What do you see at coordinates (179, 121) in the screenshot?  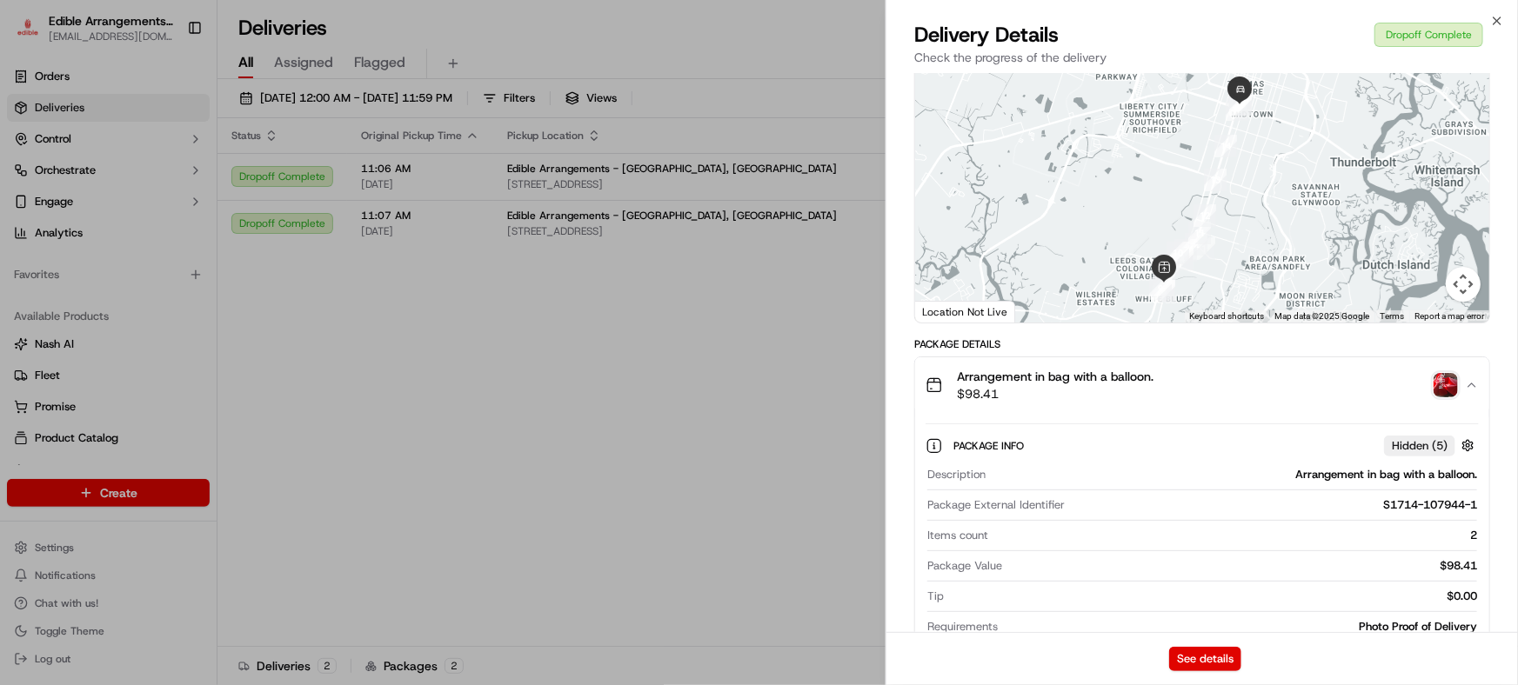 I see `input: Got a question? Start typing here...` at bounding box center [179, 121].